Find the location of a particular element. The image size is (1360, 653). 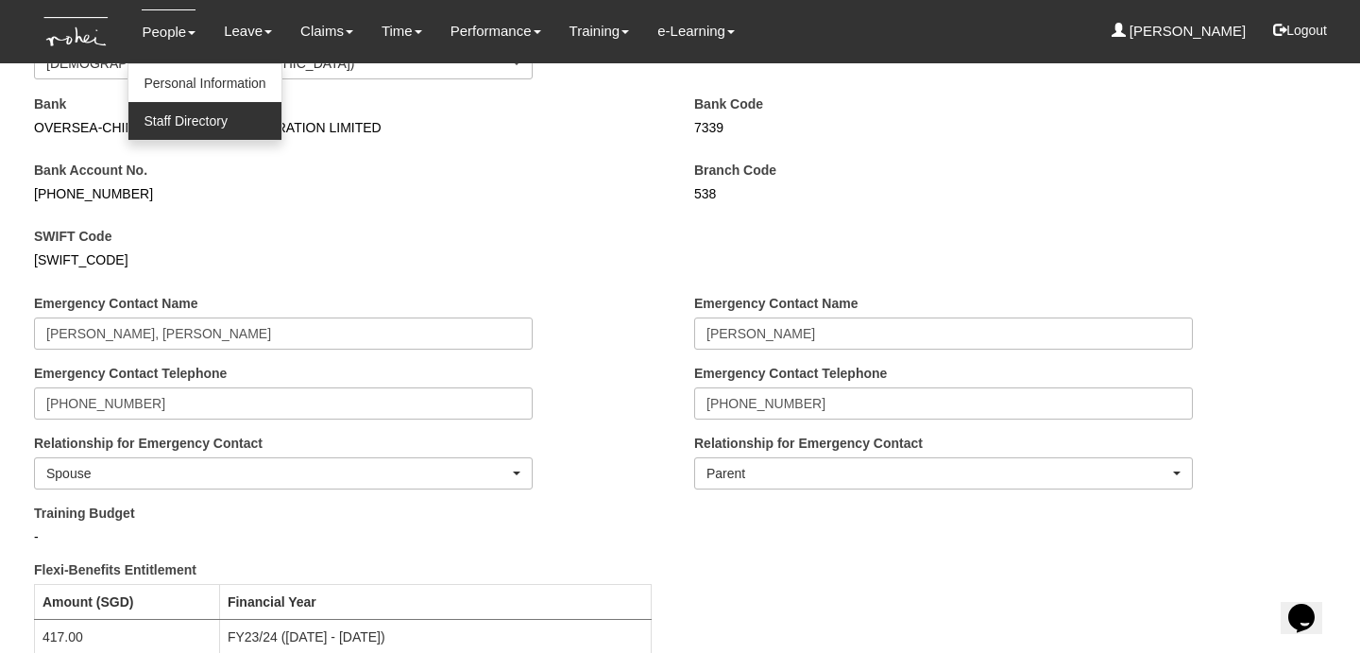

label: Branch Code is located at coordinates (735, 170).